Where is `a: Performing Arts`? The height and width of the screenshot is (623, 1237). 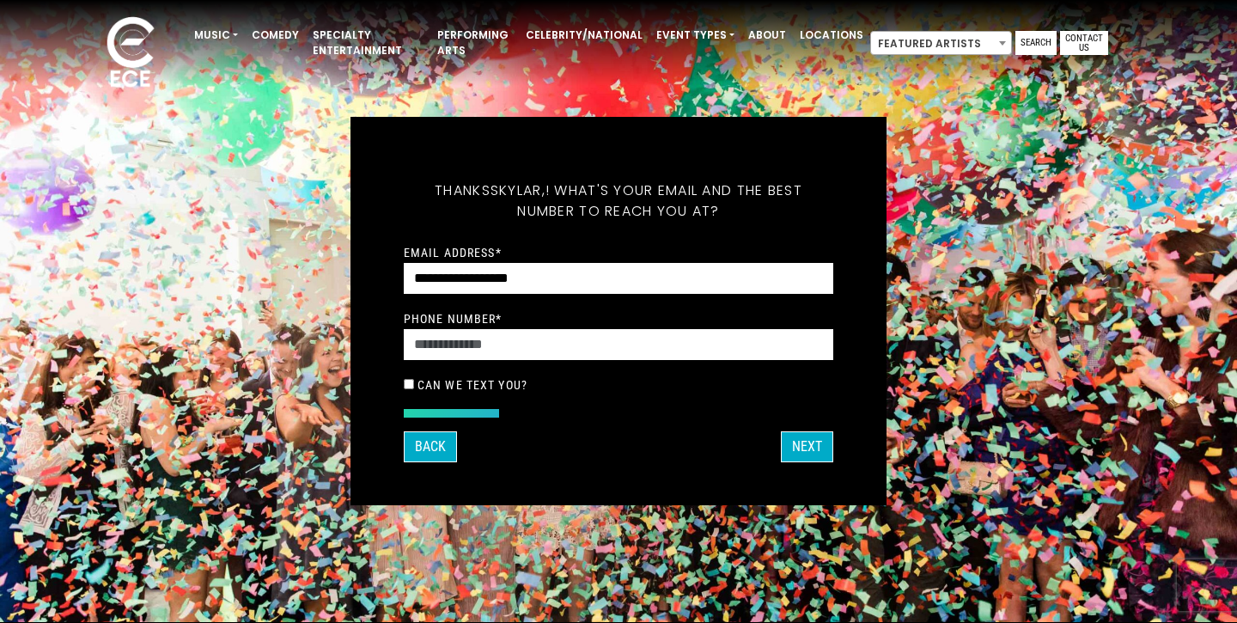 a: Performing Arts is located at coordinates (474, 43).